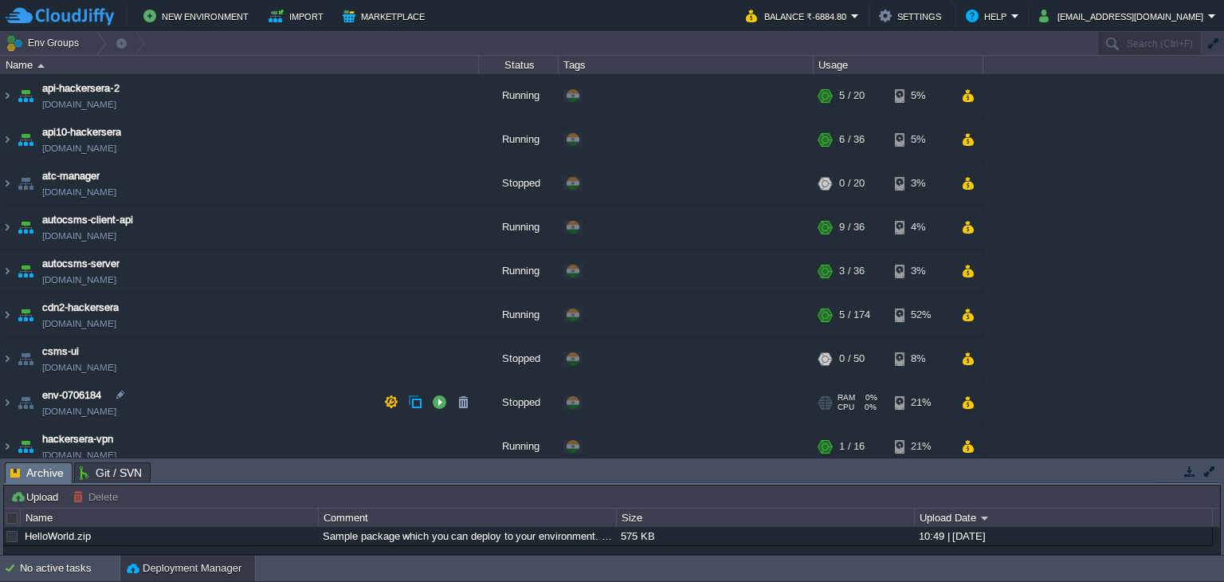  What do you see at coordinates (519, 65) in the screenshot?
I see `div: Status` at bounding box center [519, 65].